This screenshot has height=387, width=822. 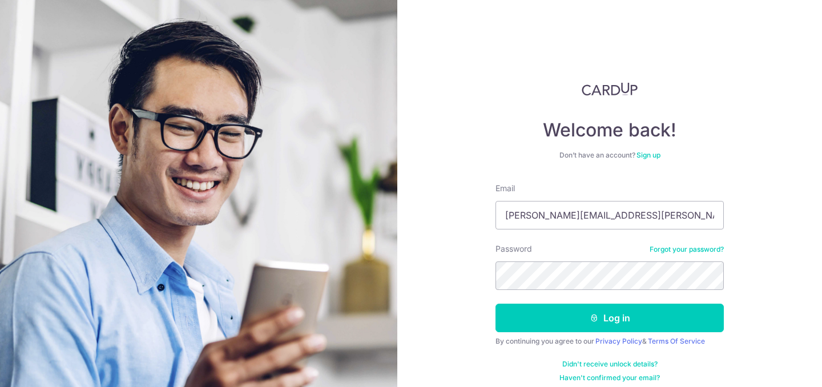 I want to click on a: Haven't confirmed your email?, so click(x=610, y=378).